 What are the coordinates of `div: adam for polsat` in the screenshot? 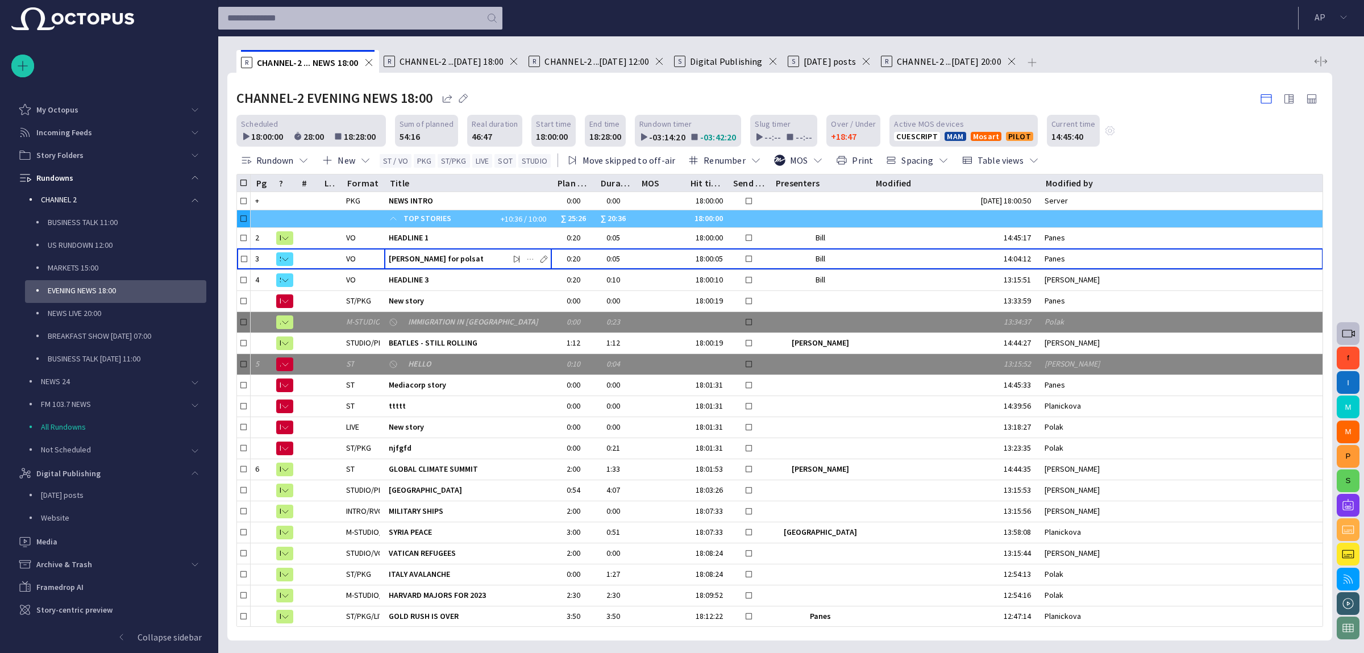 It's located at (468, 259).